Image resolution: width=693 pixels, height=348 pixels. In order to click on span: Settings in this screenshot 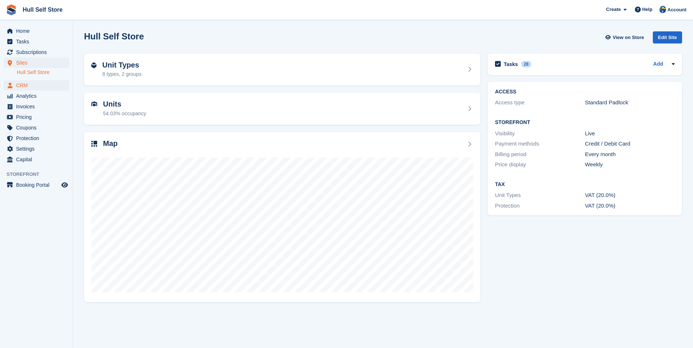, I will do `click(38, 149)`.